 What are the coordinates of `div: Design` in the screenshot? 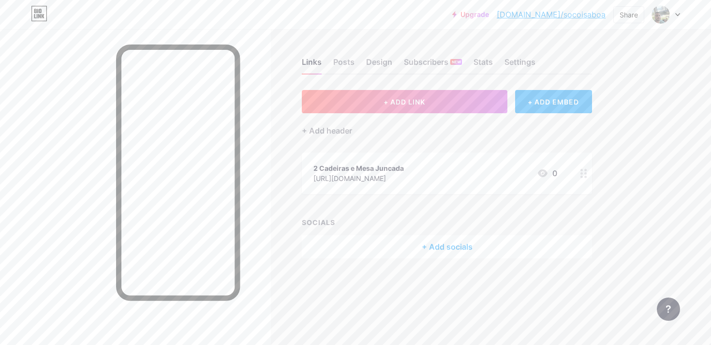 It's located at (379, 65).